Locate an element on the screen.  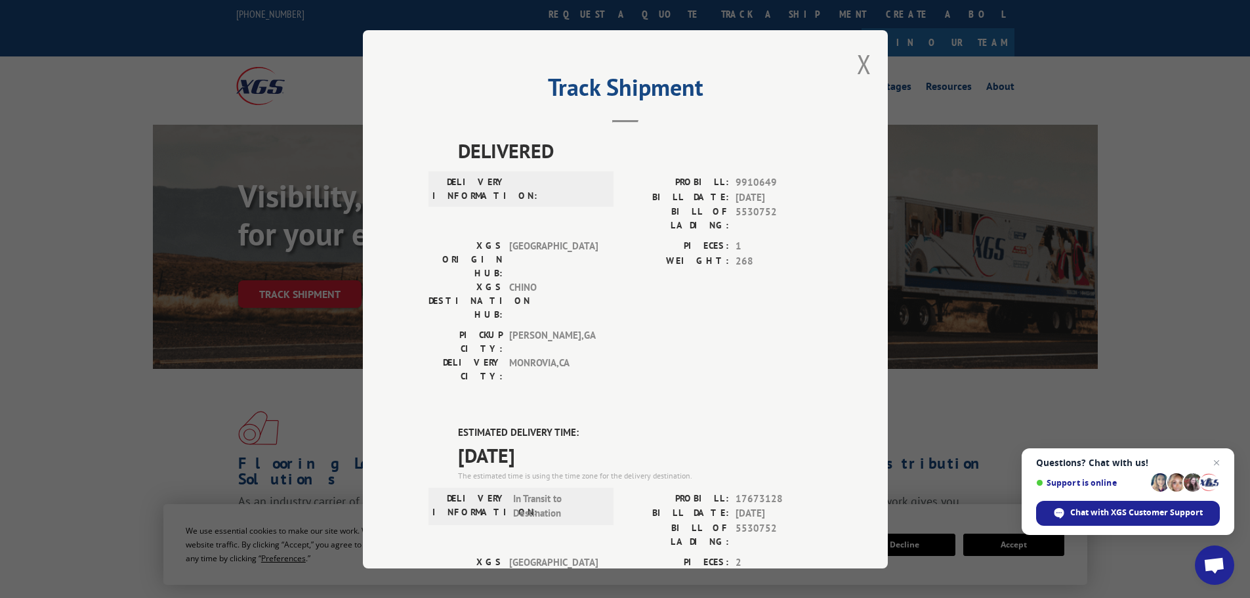
span: MONROVIA , CA is located at coordinates (553, 369).